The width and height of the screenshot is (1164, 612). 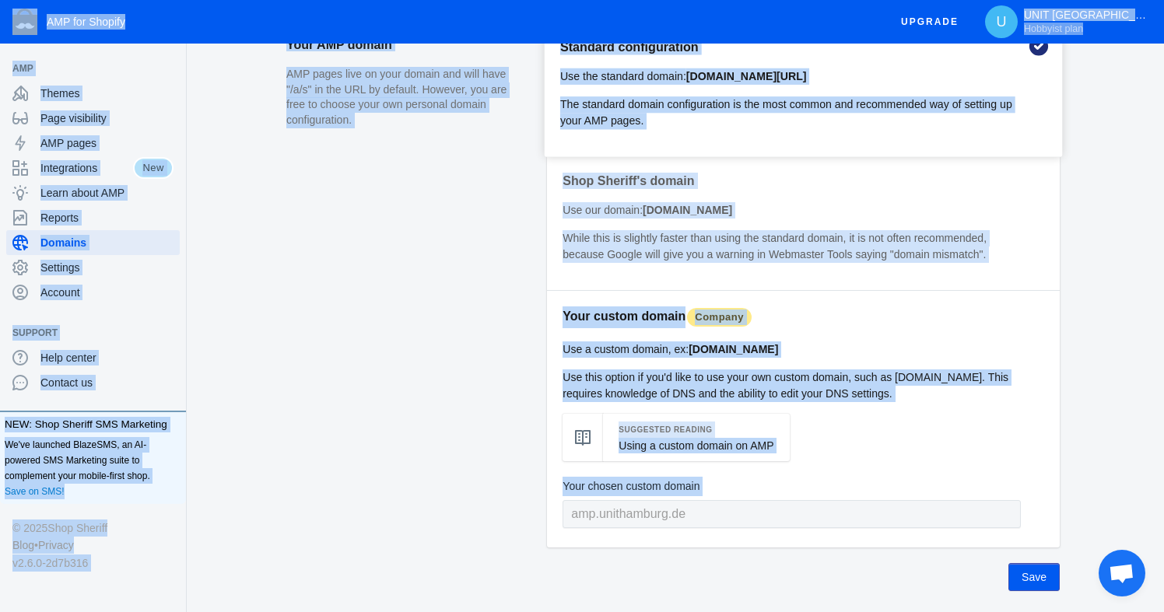 What do you see at coordinates (695, 446) in the screenshot?
I see `a: Using a custom domain on AMP` at bounding box center [695, 446].